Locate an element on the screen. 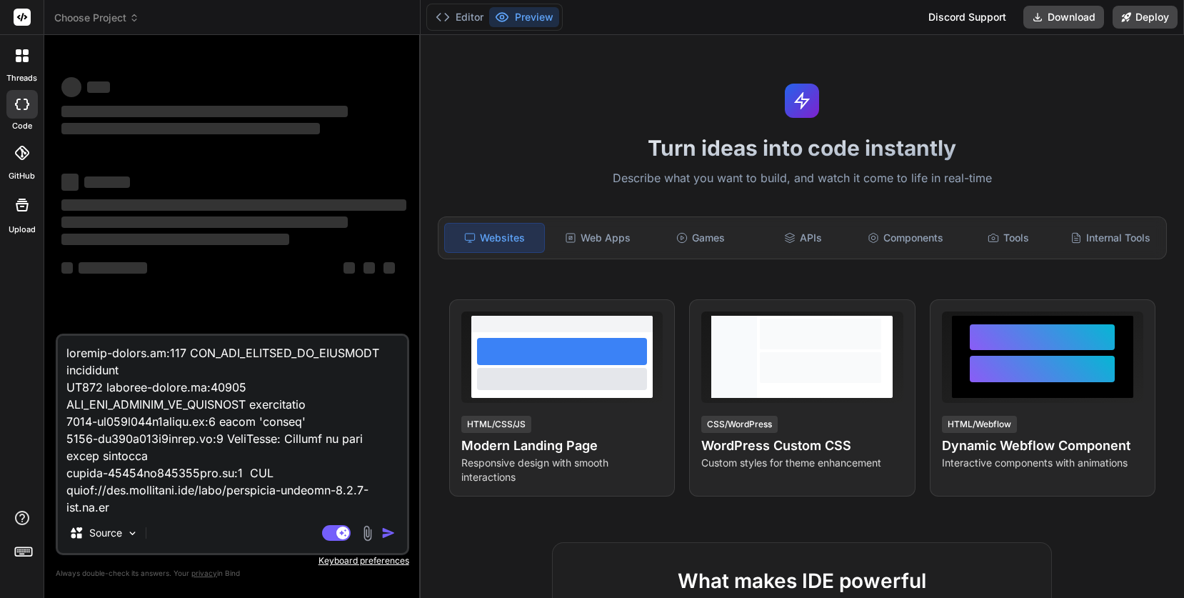 This screenshot has width=1184, height=598. h4: Modern Landing Page is located at coordinates (562, 446).